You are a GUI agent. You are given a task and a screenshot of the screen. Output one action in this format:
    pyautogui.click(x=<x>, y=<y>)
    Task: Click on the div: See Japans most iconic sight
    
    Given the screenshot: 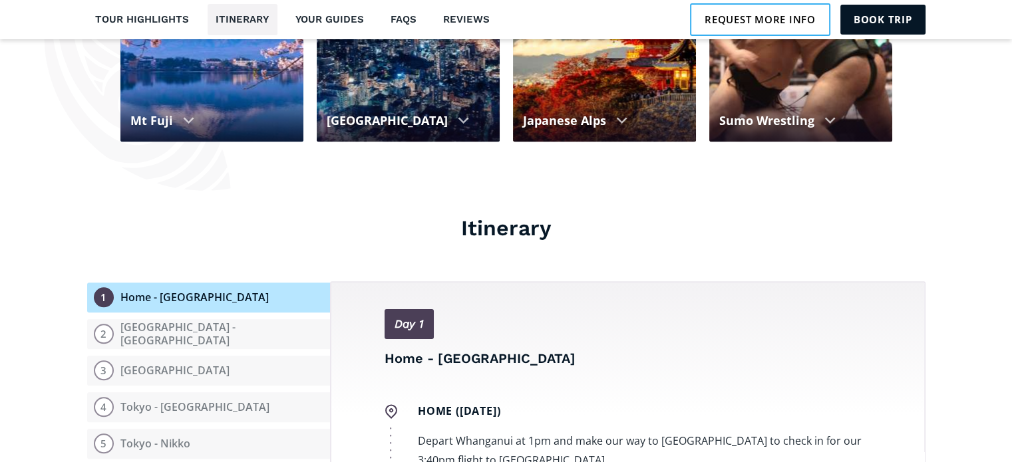 What is the action you would take?
    pyautogui.click(x=212, y=147)
    